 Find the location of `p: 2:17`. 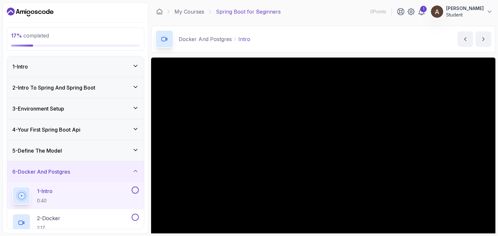

p: 2:17 is located at coordinates (49, 228).